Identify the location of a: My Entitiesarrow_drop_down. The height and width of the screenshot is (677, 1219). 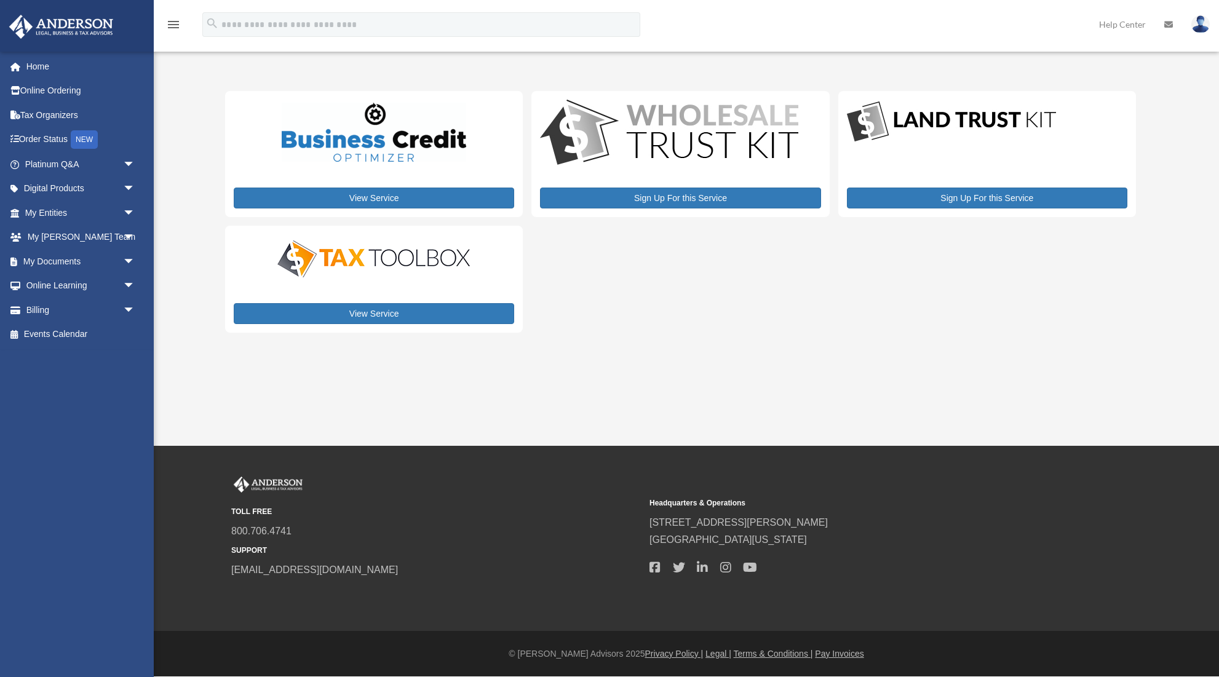
(81, 213).